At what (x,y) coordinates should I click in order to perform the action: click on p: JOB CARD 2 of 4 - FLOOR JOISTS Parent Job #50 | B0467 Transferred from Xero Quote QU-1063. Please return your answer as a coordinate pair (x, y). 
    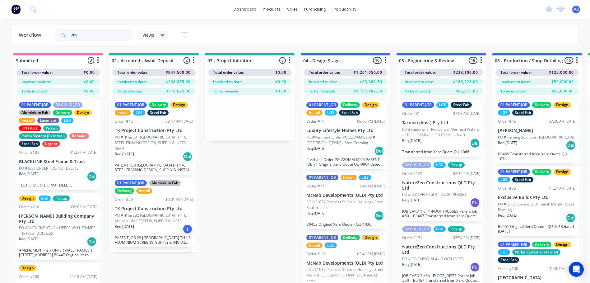
    Looking at the image, I should click on (441, 278).